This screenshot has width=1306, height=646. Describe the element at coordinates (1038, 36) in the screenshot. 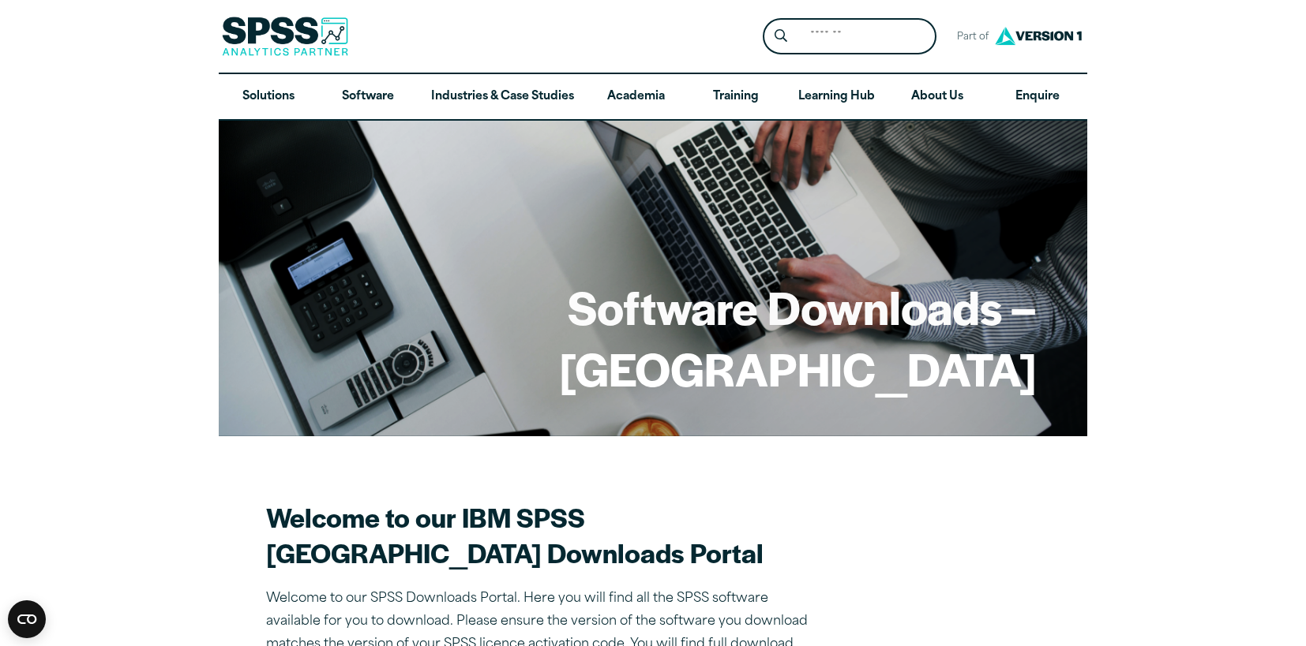

I see `img: Version1 Logo` at that location.